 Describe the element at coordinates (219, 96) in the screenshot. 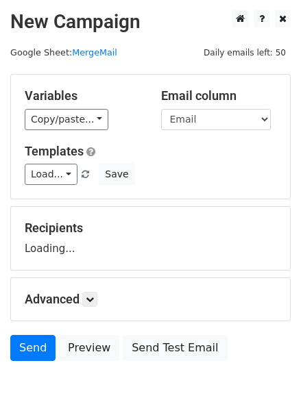

I see `h5: Email column` at that location.